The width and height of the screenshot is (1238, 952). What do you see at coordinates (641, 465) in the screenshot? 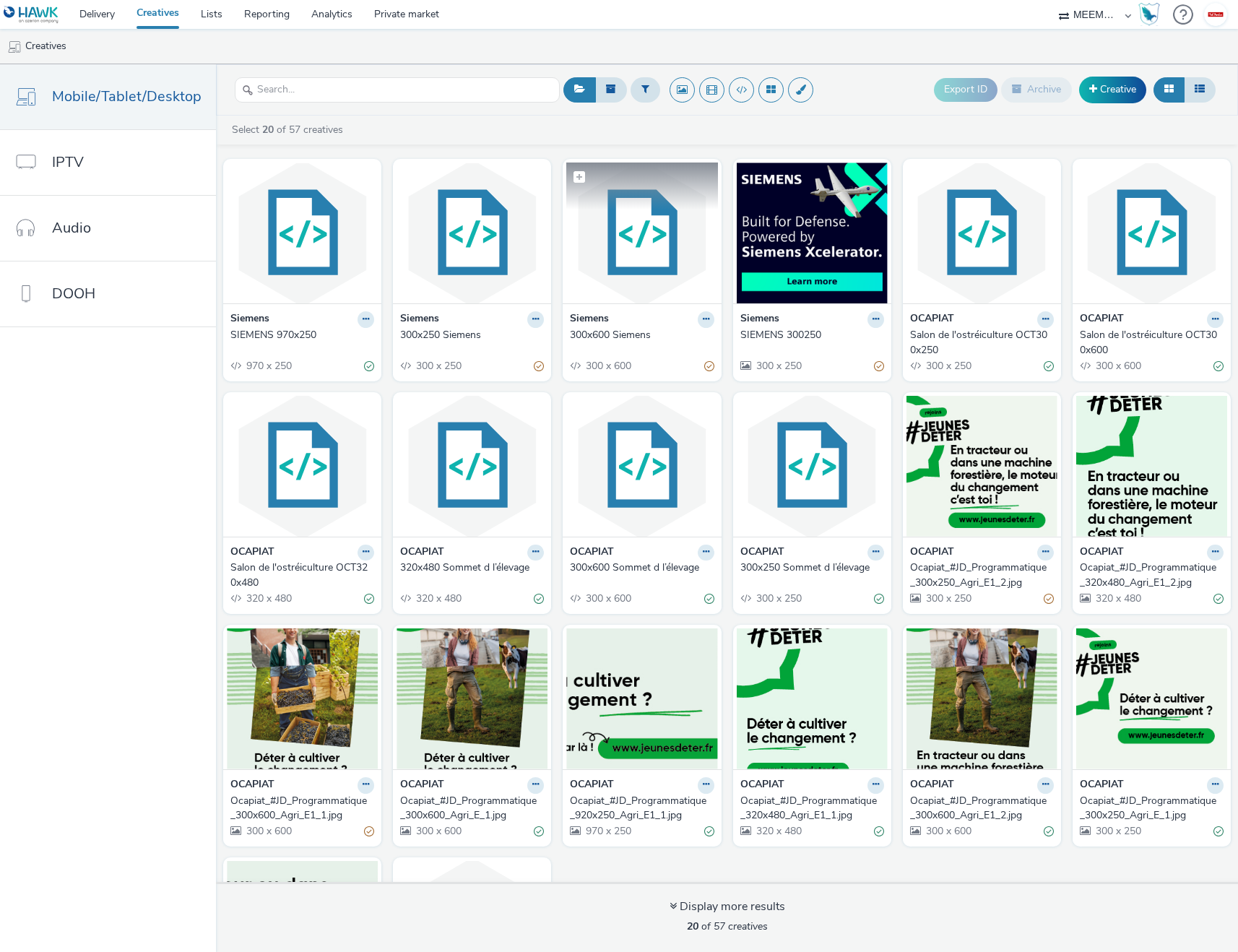
I see `img: 300x600 Sommet d l’élevage visual` at bounding box center [641, 465].